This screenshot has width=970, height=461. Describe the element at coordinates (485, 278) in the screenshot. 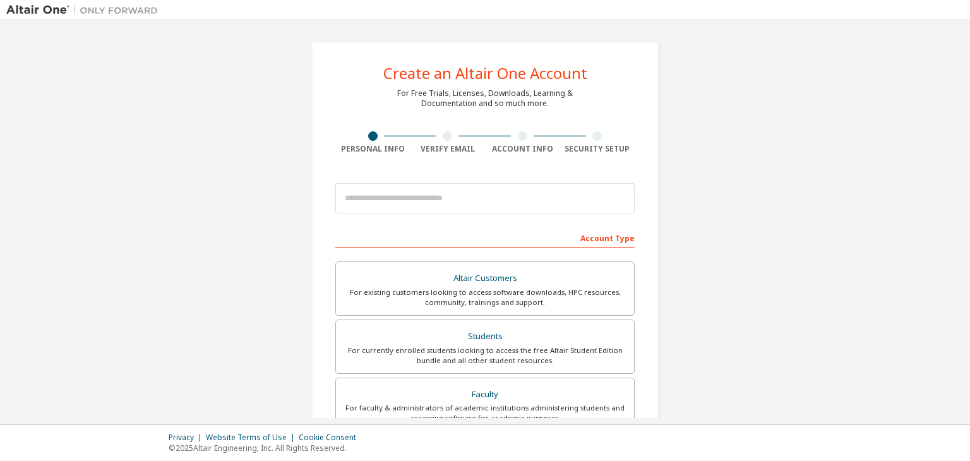

I see `div: Altair Customers` at that location.